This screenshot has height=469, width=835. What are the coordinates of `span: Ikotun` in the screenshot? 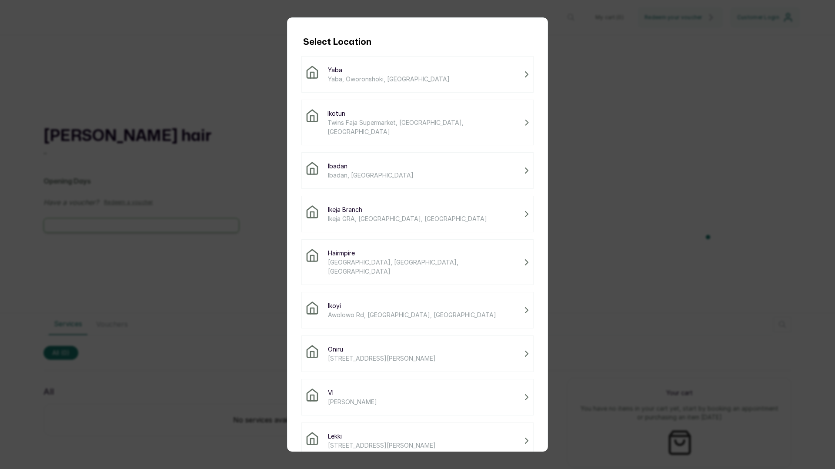 It's located at (424, 113).